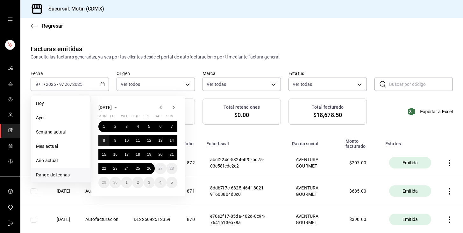  What do you see at coordinates (328, 74) in the screenshot?
I see `label: Estatus` at bounding box center [328, 74].